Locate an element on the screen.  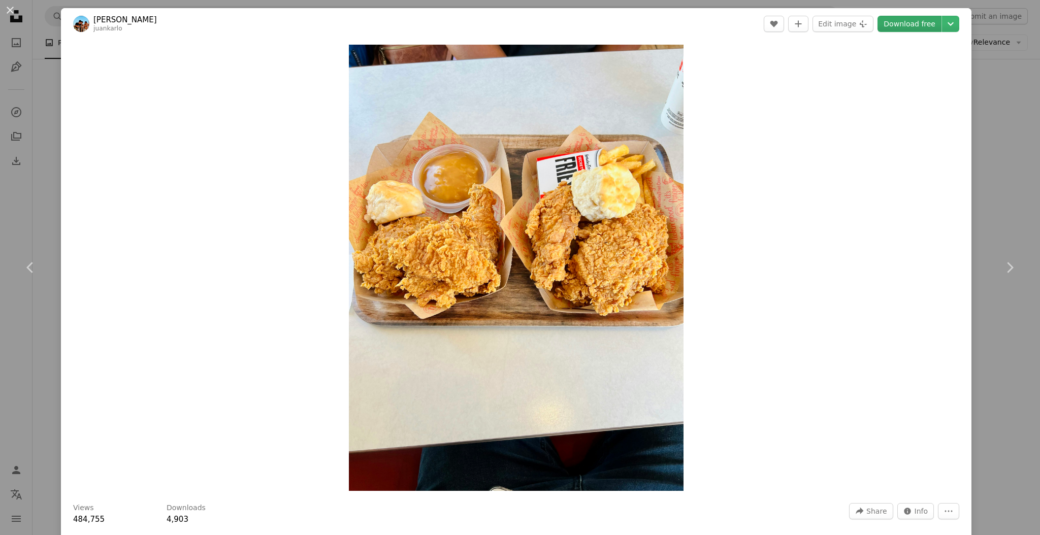
img: a couple of trays of food on a table is located at coordinates (516, 268).